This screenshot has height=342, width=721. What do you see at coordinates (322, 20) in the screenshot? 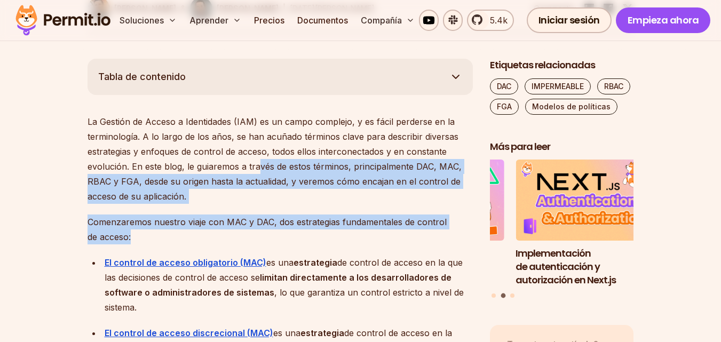
I see `a: Documentos` at bounding box center [322, 20].